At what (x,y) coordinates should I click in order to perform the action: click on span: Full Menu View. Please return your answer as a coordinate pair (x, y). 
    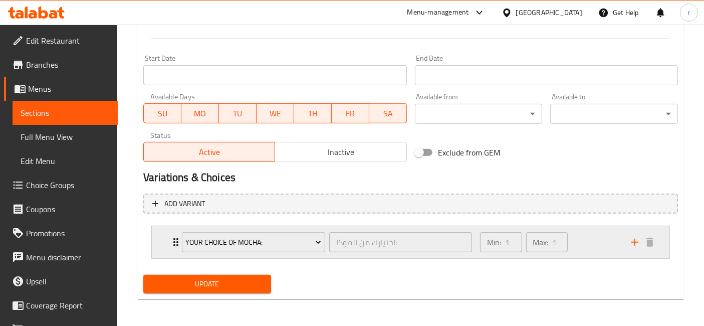
    Looking at the image, I should click on (65, 137).